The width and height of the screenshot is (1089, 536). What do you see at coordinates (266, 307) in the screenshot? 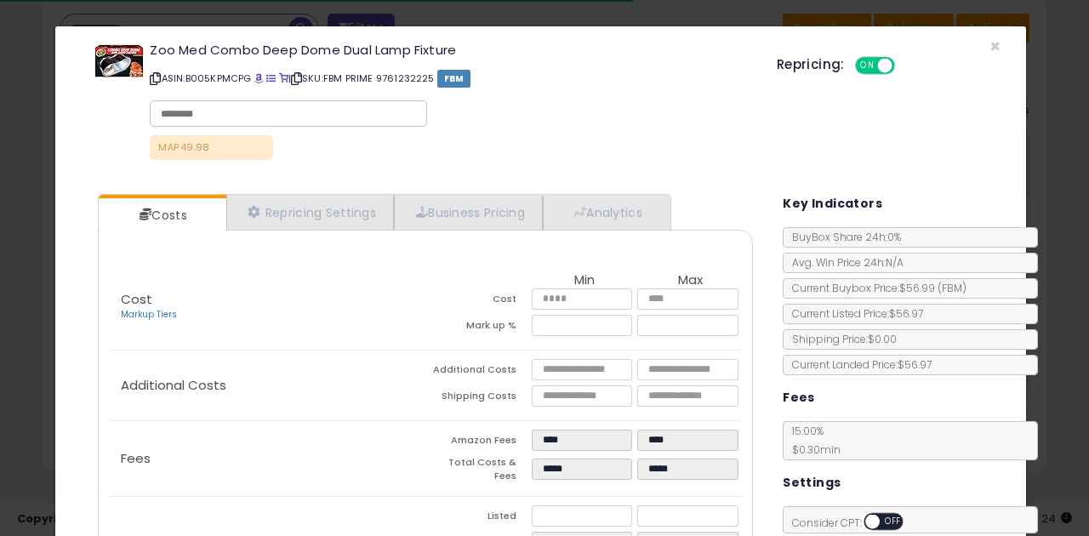
I see `p: Cost` at bounding box center [266, 307].